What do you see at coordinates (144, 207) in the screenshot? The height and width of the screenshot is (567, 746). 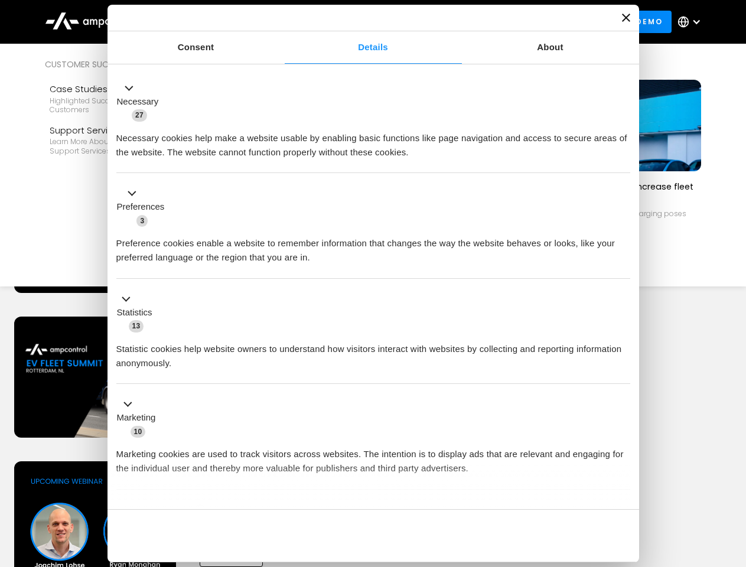 I see `button: Preferences (3)` at bounding box center [144, 207].